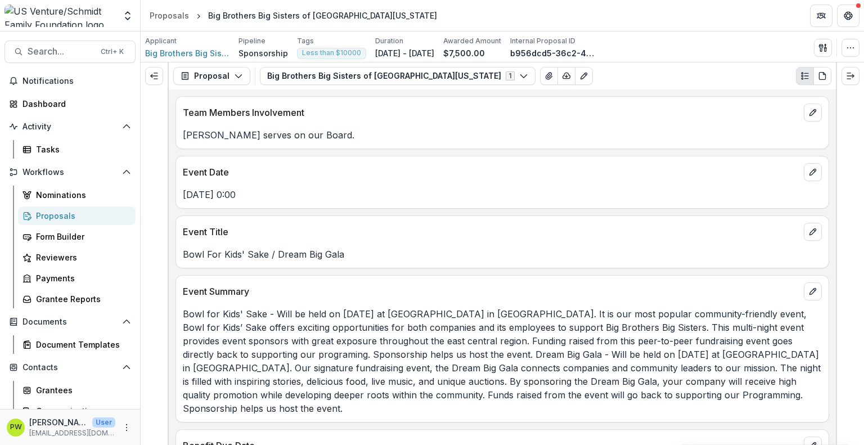  Describe the element at coordinates (81, 236) in the screenshot. I see `div: Form Builder` at that location.